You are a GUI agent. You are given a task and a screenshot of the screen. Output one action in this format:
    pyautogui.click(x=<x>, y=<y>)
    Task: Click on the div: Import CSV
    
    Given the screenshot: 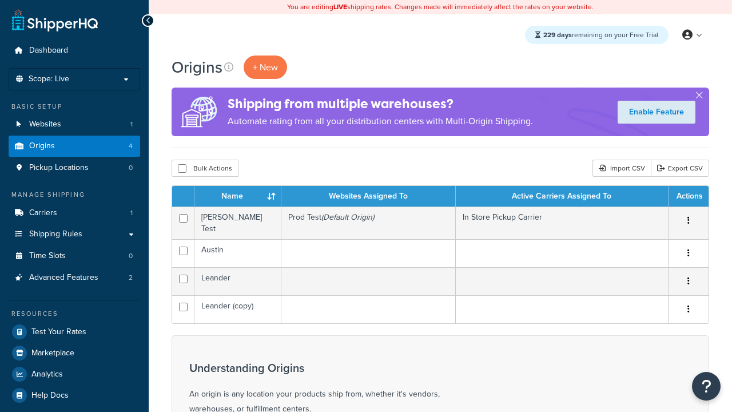 What is the action you would take?
    pyautogui.click(x=621, y=168)
    